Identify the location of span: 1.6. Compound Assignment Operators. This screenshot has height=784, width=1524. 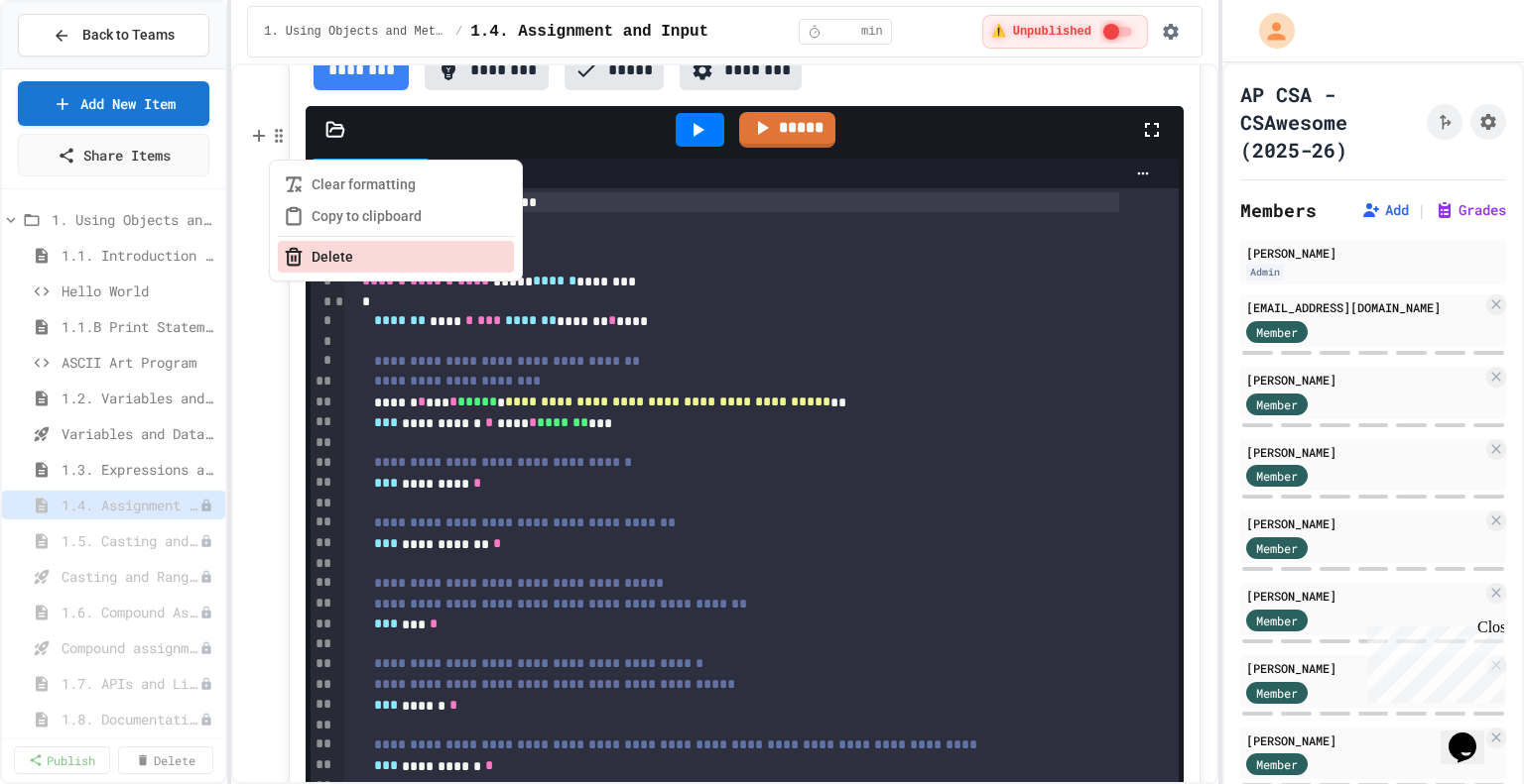
(130, 611).